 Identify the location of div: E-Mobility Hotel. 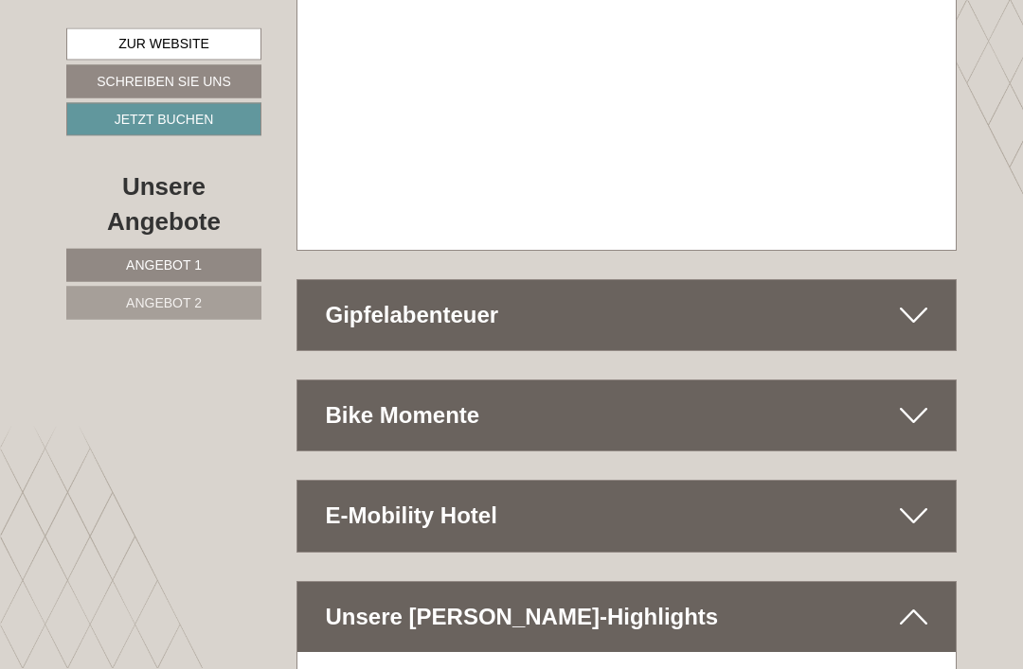
(627, 517).